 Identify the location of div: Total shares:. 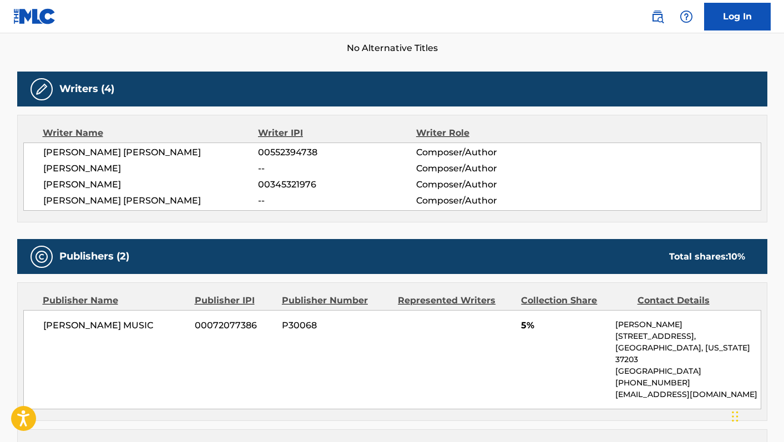
(707, 257).